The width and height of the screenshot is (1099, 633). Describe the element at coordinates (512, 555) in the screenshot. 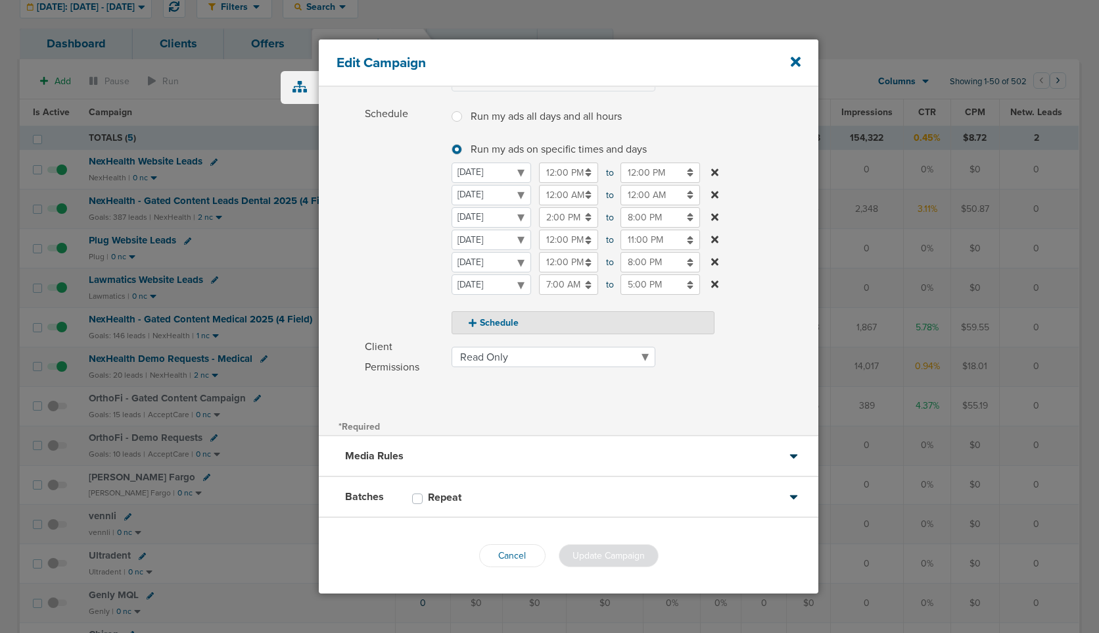

I see `button: Cancel` at that location.